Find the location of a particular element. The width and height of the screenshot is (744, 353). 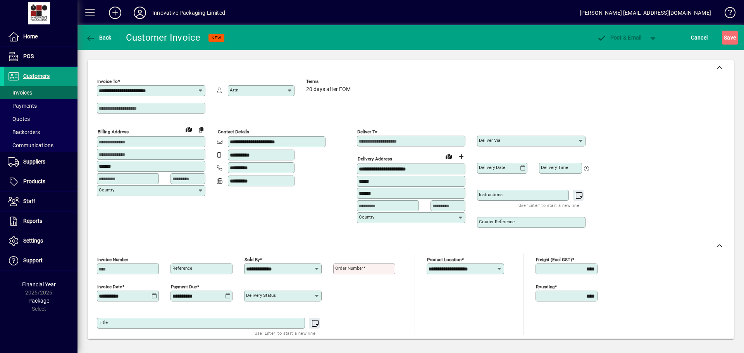

app-page-header-button: Back is located at coordinates (99, 38).